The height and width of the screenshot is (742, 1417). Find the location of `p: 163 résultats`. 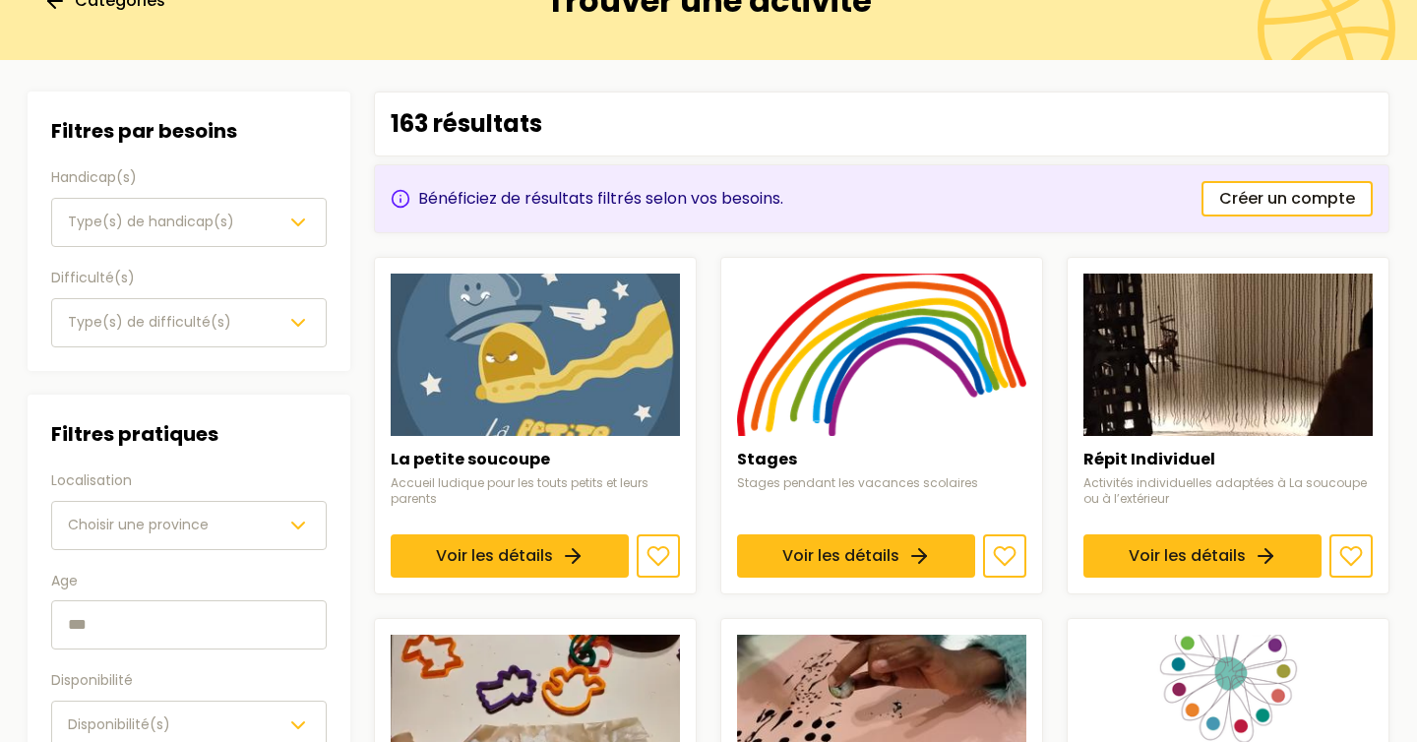

p: 163 résultats is located at coordinates (467, 124).